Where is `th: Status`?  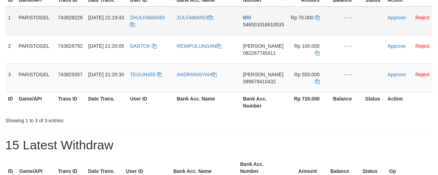
th: Status is located at coordinates (374, 102).